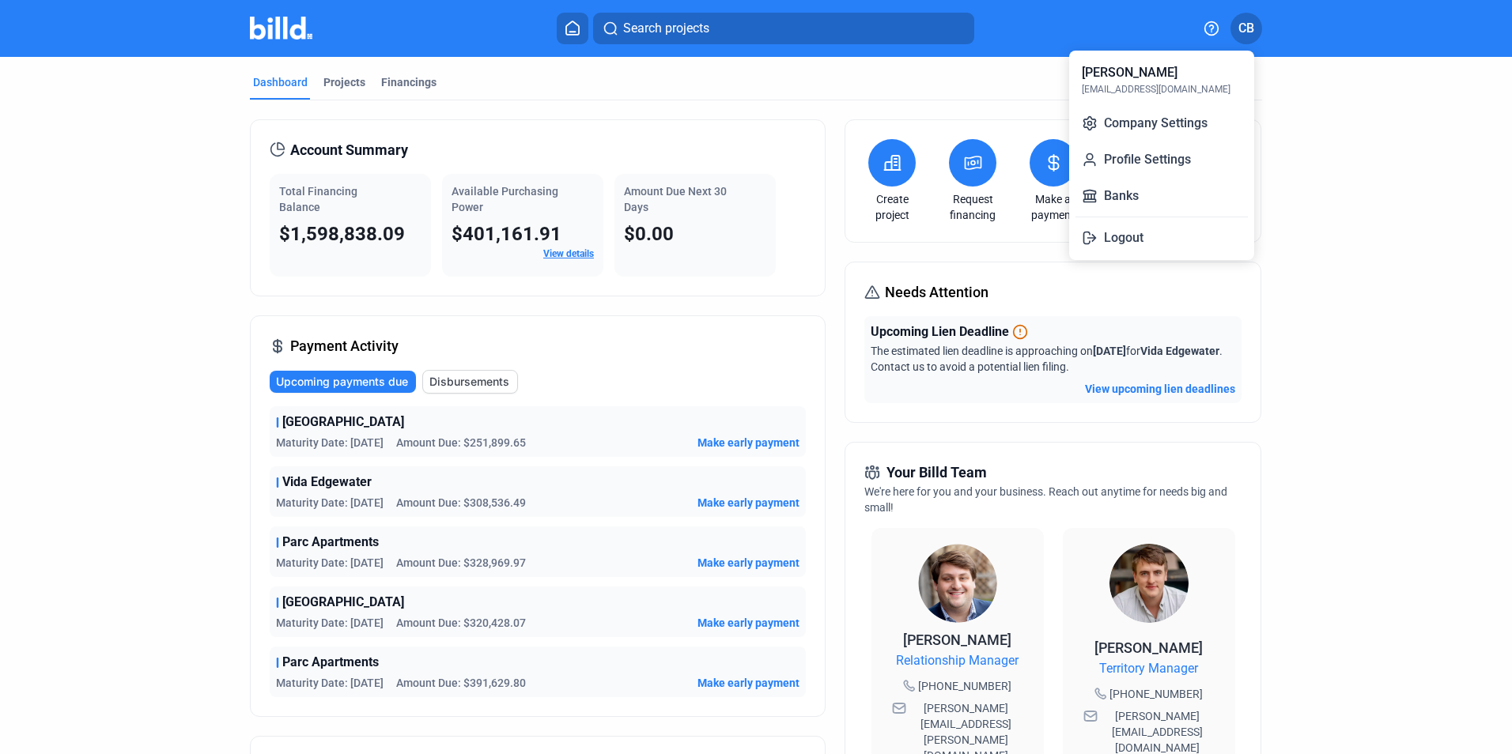 The image size is (1512, 754). I want to click on button: Logout, so click(1162, 238).